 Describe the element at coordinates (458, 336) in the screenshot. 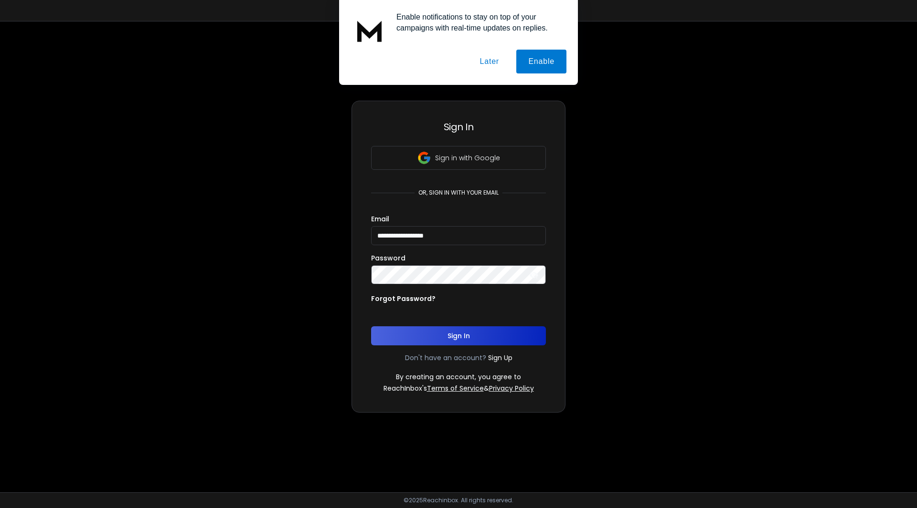

I see `button: Sign In` at that location.